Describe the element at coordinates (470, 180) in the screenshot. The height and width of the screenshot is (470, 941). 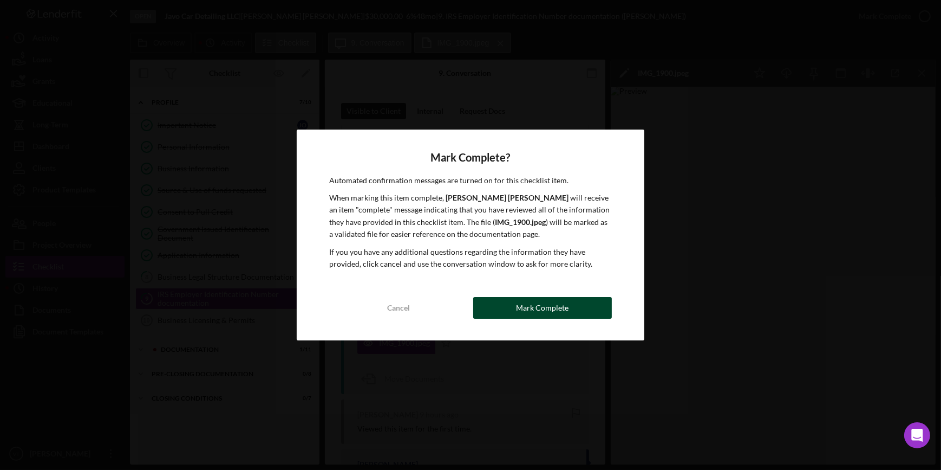
I see `p: Automated confirmation messages are turned on for this checklist item.` at that location.